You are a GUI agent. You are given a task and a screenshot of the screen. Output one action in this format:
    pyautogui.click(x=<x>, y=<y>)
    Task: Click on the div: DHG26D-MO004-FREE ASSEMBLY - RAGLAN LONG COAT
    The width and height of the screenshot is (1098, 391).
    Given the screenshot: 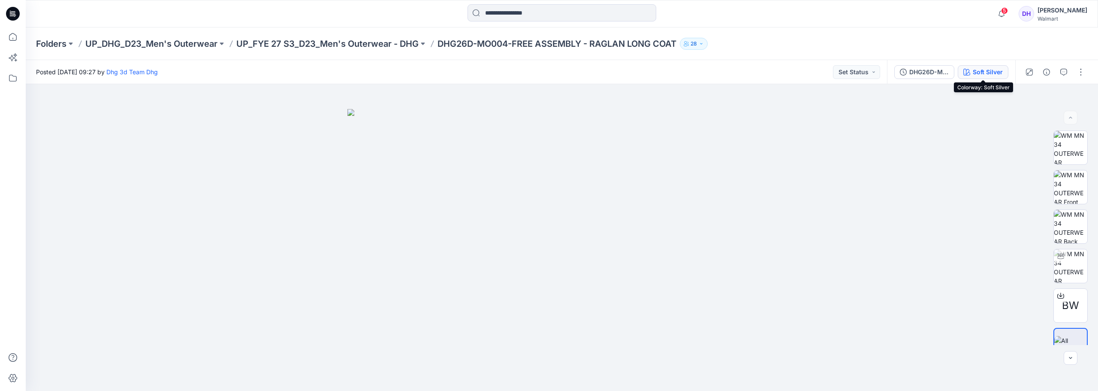 What is the action you would take?
    pyautogui.click(x=929, y=72)
    